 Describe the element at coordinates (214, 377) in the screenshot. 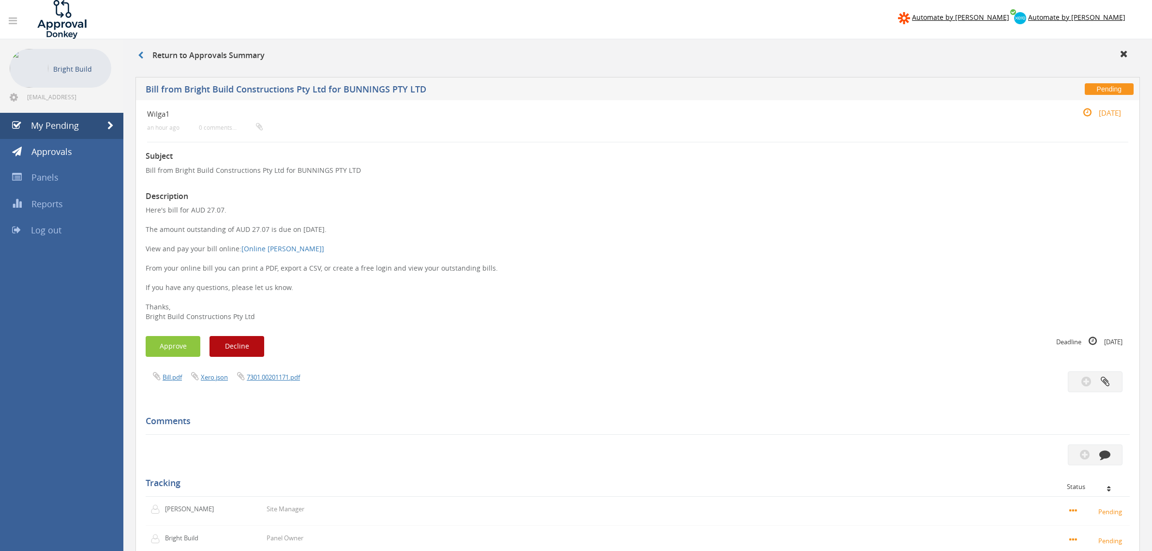

I see `a: Xero.json` at that location.